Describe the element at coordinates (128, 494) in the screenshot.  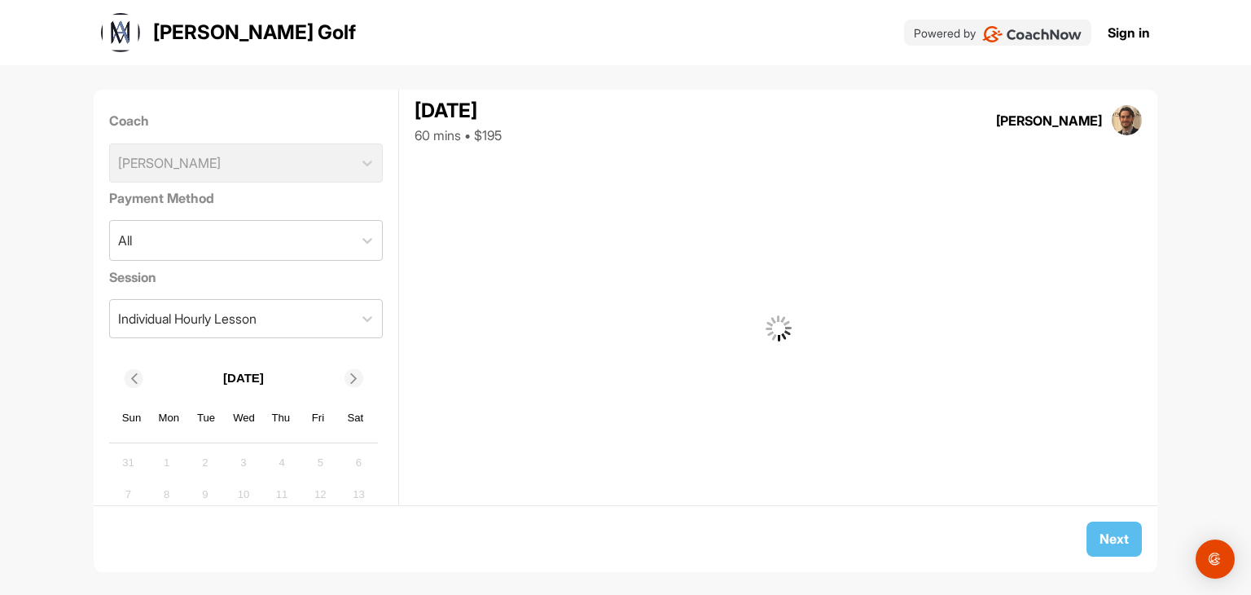
I see `div: Not available Sunday, September 7th, 2025` at that location.